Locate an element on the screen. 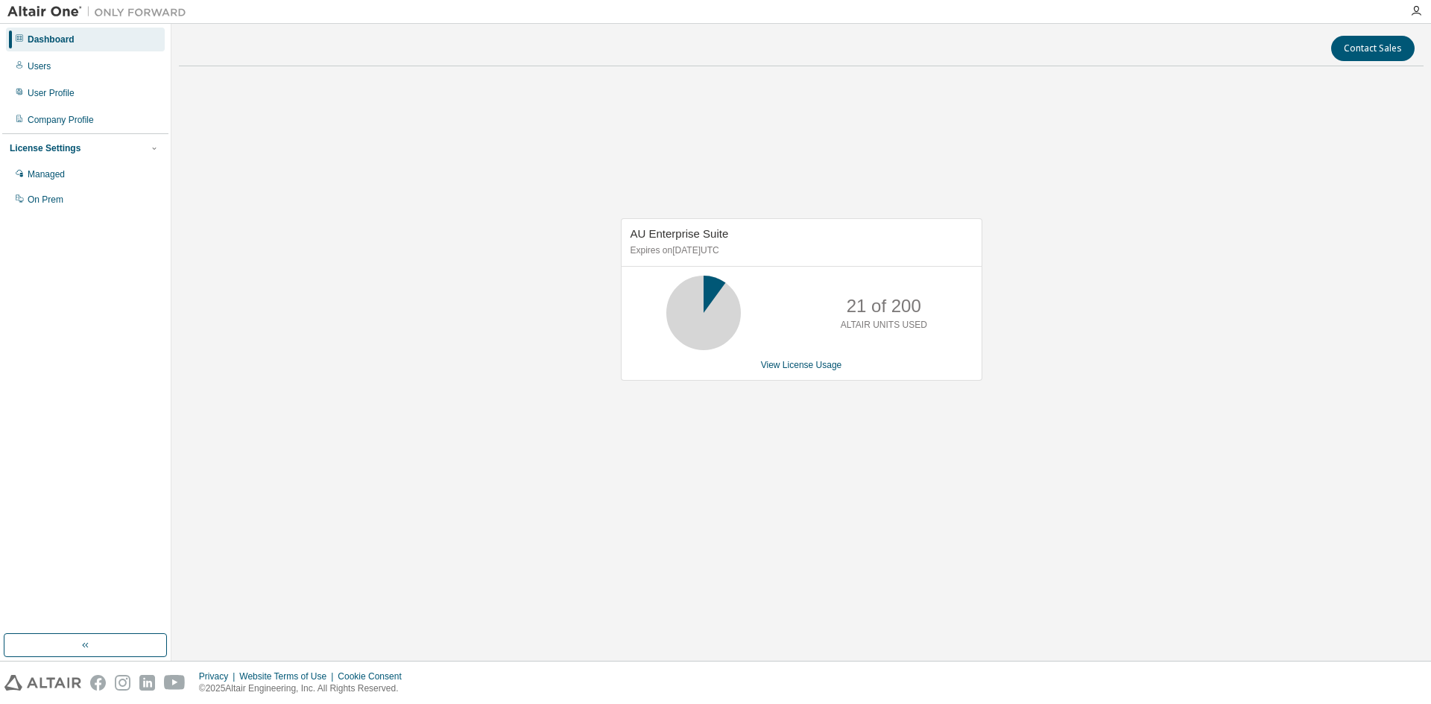 The image size is (1431, 704). img: Altair One is located at coordinates (101, 12).